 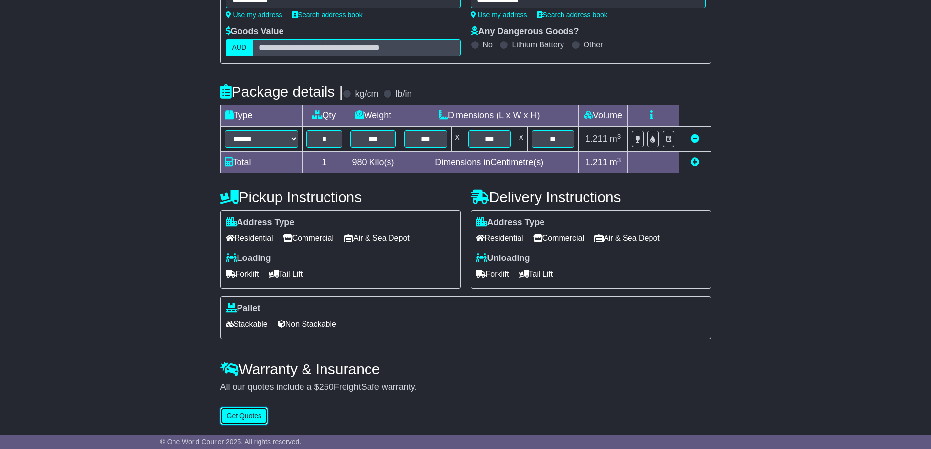 What do you see at coordinates (593, 44) in the screenshot?
I see `label: Other` at bounding box center [593, 44].